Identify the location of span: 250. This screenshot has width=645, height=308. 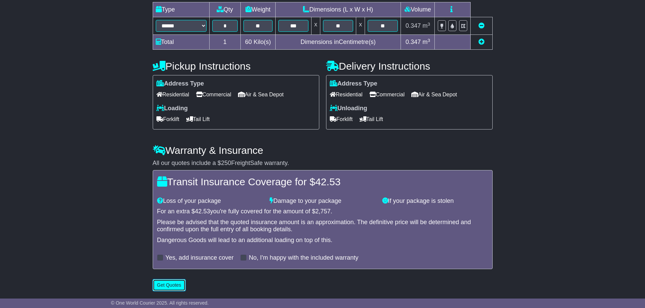
(226, 163).